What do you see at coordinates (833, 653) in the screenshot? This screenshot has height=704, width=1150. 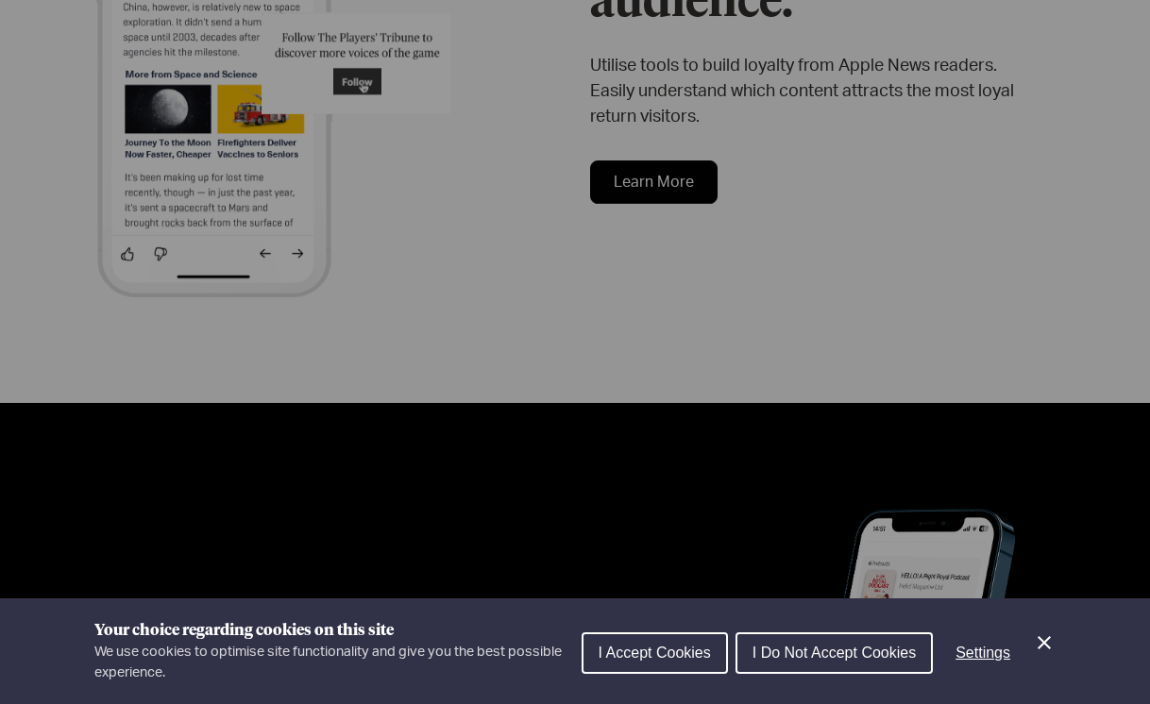 I see `button: I Do Not Accept Cookies` at bounding box center [833, 653].